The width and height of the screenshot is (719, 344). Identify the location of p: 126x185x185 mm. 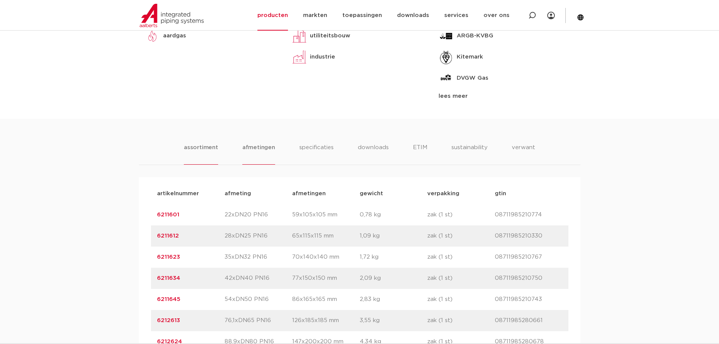
(326, 320).